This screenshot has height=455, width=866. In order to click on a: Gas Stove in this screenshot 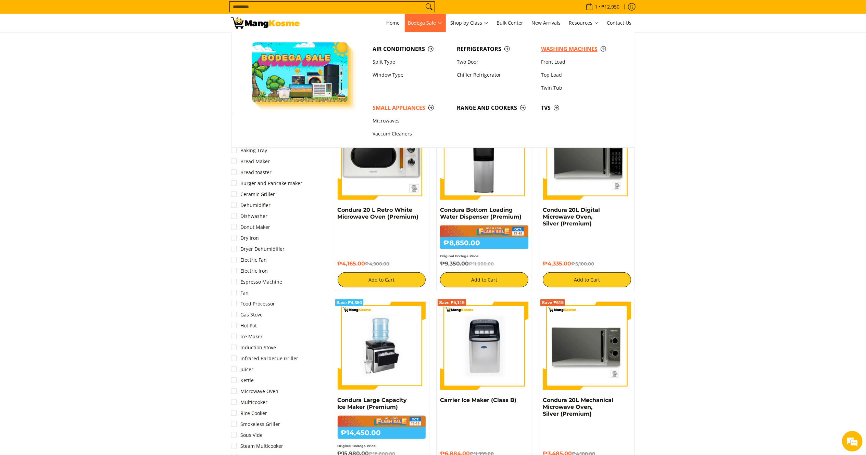, I will do `click(247, 315)`.